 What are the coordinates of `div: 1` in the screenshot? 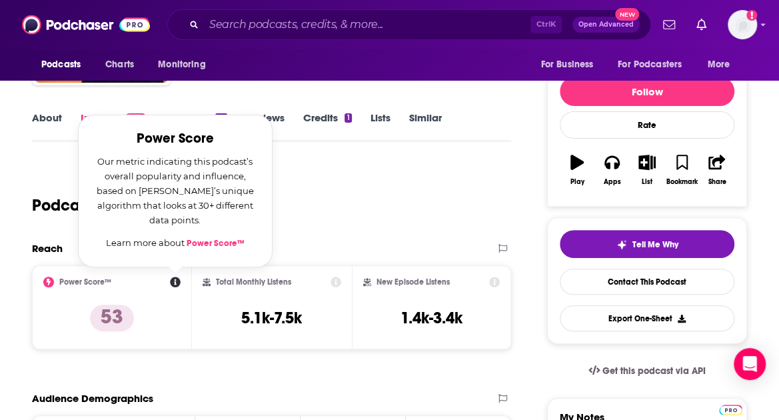 It's located at (348, 118).